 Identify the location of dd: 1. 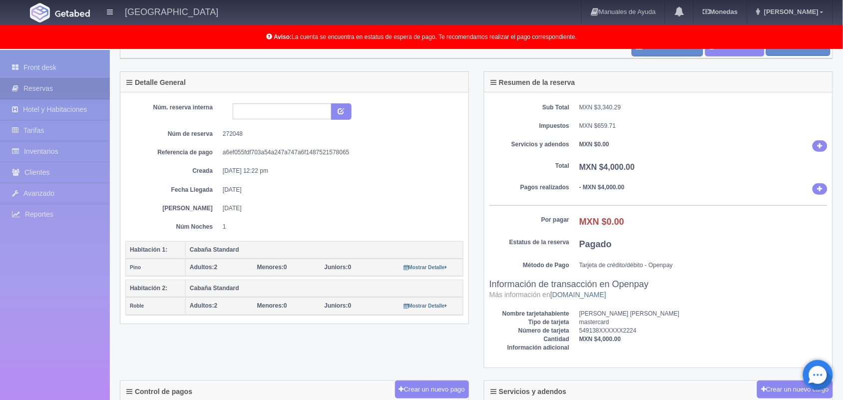
(339, 227).